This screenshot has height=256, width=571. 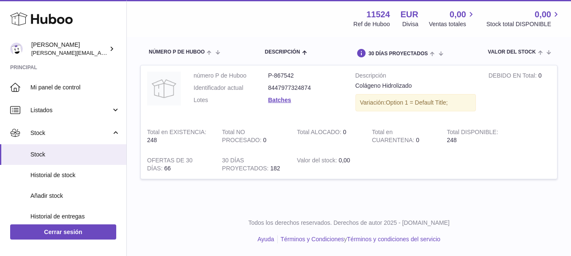 What do you see at coordinates (282, 52) in the screenshot?
I see `span: Descripción` at bounding box center [282, 52].